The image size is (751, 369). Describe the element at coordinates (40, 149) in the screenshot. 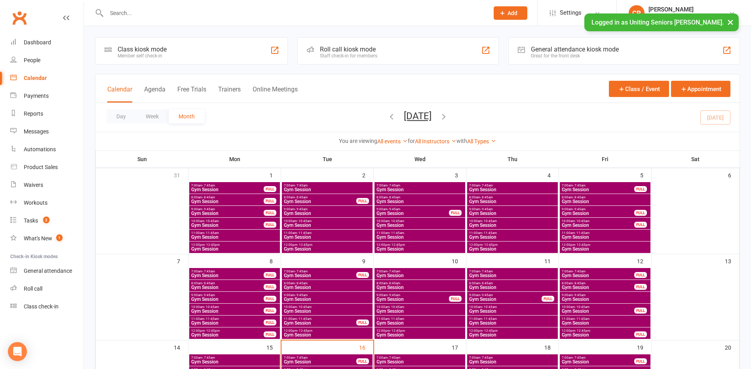

I see `div: Automations` at that location.